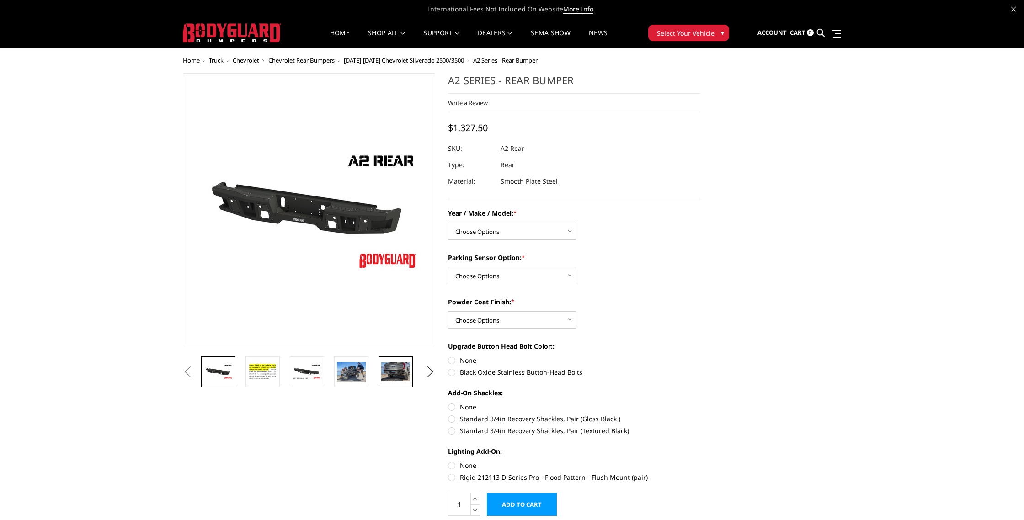  I want to click on label: Standard 3/4in Recovery Shackles, Pair (Gloss Black ), so click(574, 419).